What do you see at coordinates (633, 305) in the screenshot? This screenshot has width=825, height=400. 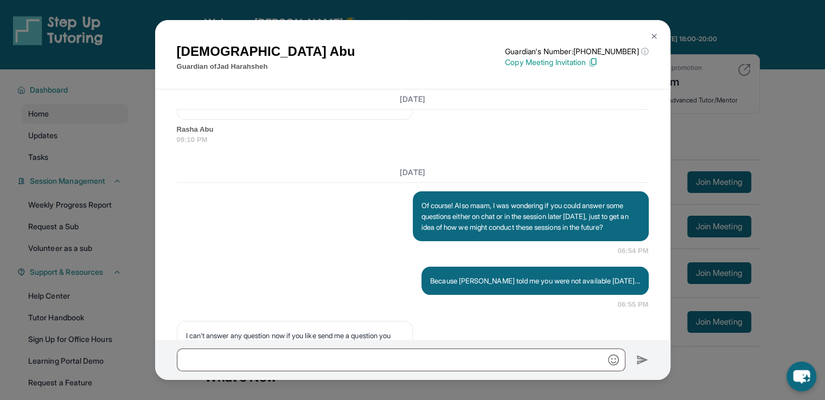 I see `span: 06:55 PM` at bounding box center [633, 305].